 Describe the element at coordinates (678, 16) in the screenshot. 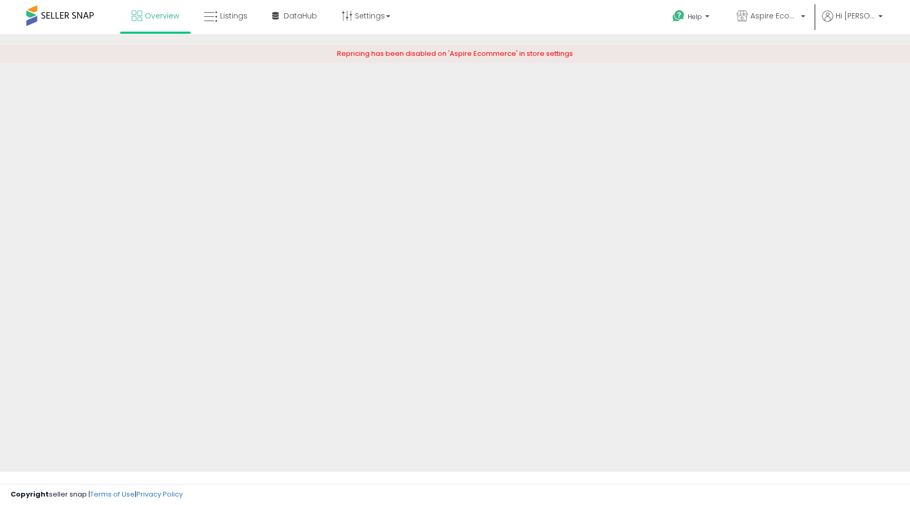

I see `i: Get Help` at that location.